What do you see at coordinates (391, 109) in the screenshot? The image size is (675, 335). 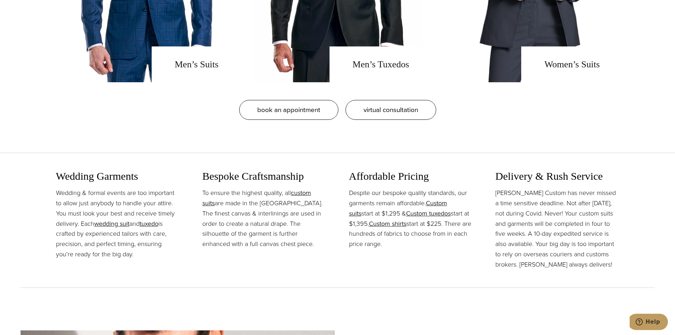 I see `span: virtual consultation` at bounding box center [391, 109].